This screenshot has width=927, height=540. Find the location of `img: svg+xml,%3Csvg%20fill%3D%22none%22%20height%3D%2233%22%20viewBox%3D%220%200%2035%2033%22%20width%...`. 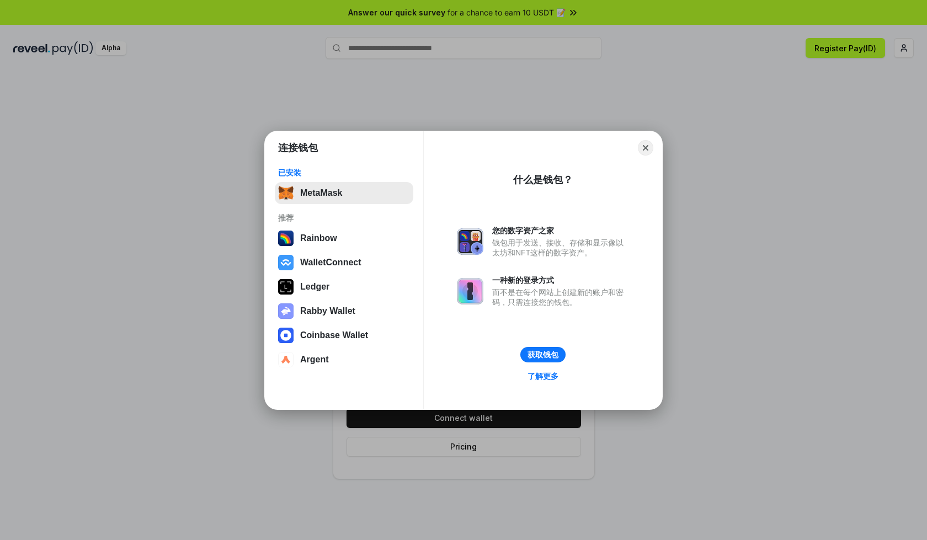

img: svg+xml,%3Csvg%20fill%3D%22none%22%20height%3D%2233%22%20viewBox%3D%220%200%2035%2033%22%20width%... is located at coordinates (286, 193).